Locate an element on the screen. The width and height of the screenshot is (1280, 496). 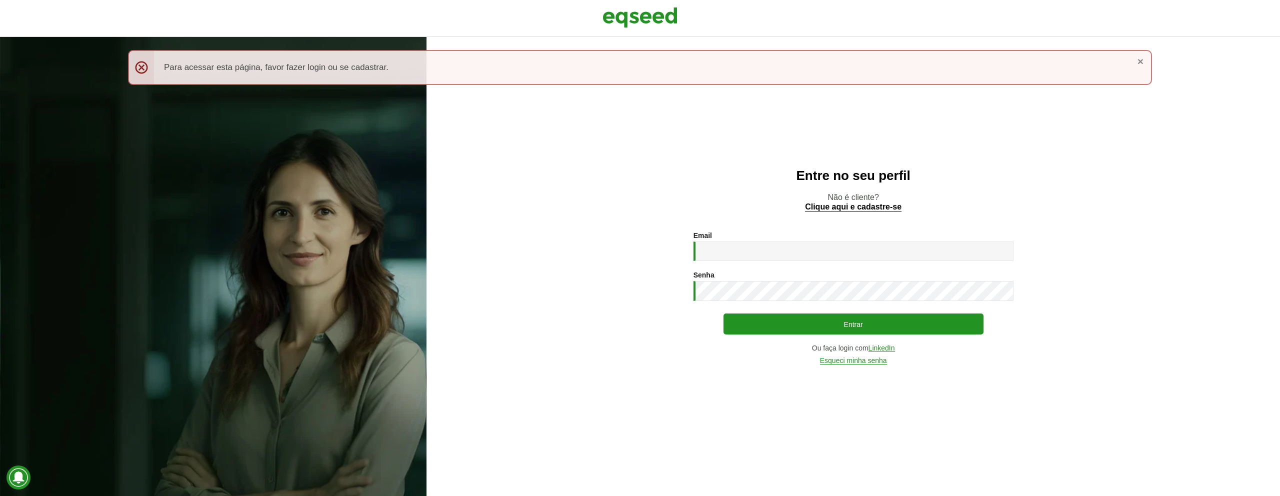
h2: Entre no seu perfil is located at coordinates (853, 175).